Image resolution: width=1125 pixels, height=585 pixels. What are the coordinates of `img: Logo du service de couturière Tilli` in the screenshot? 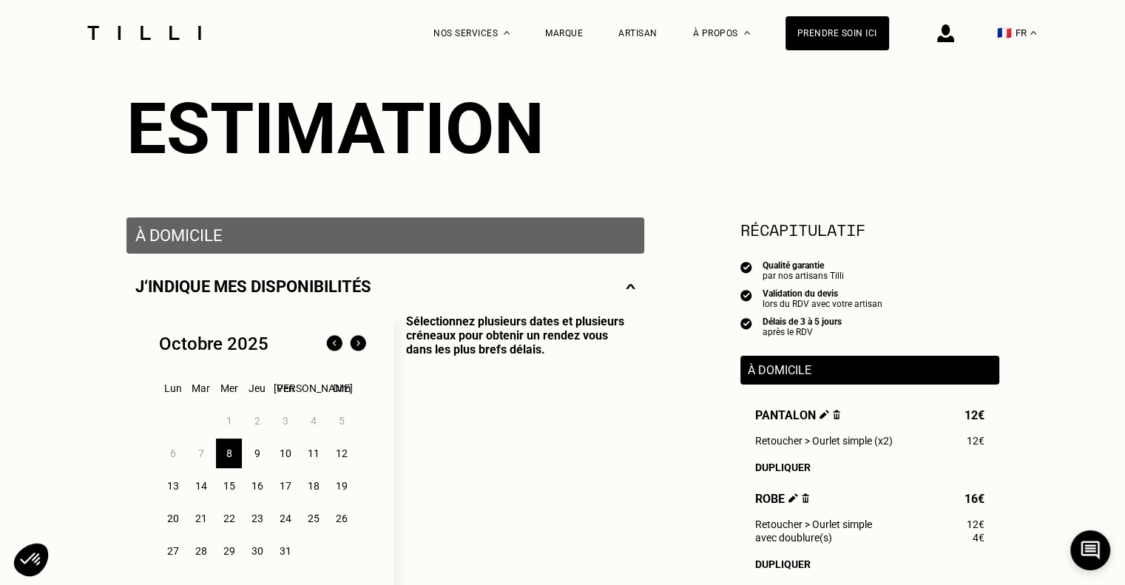 It's located at (144, 33).